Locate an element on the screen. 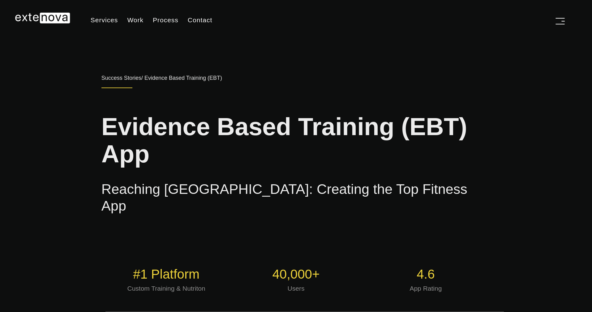 The image size is (592, 312). span: Success Stories is located at coordinates (121, 78).